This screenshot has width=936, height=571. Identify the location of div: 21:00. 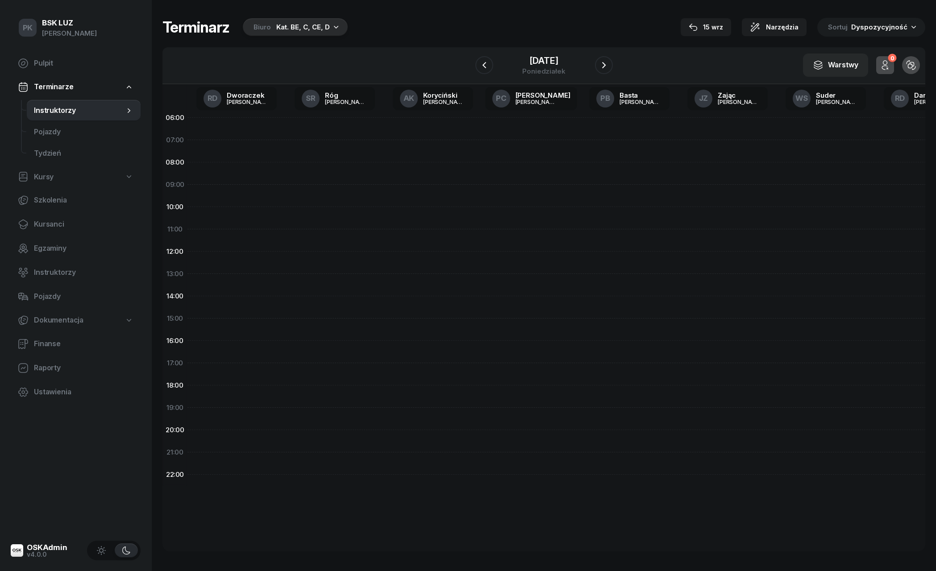
(175, 453).